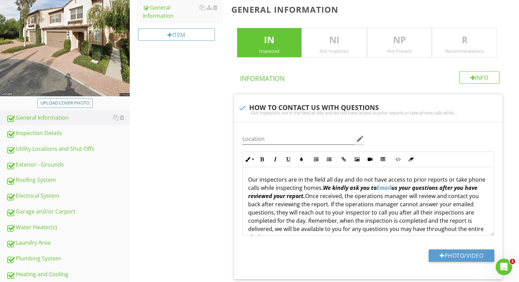 The width and height of the screenshot is (519, 282). Describe the element at coordinates (68, 165) in the screenshot. I see `div: Exterior - Grounds` at that location.